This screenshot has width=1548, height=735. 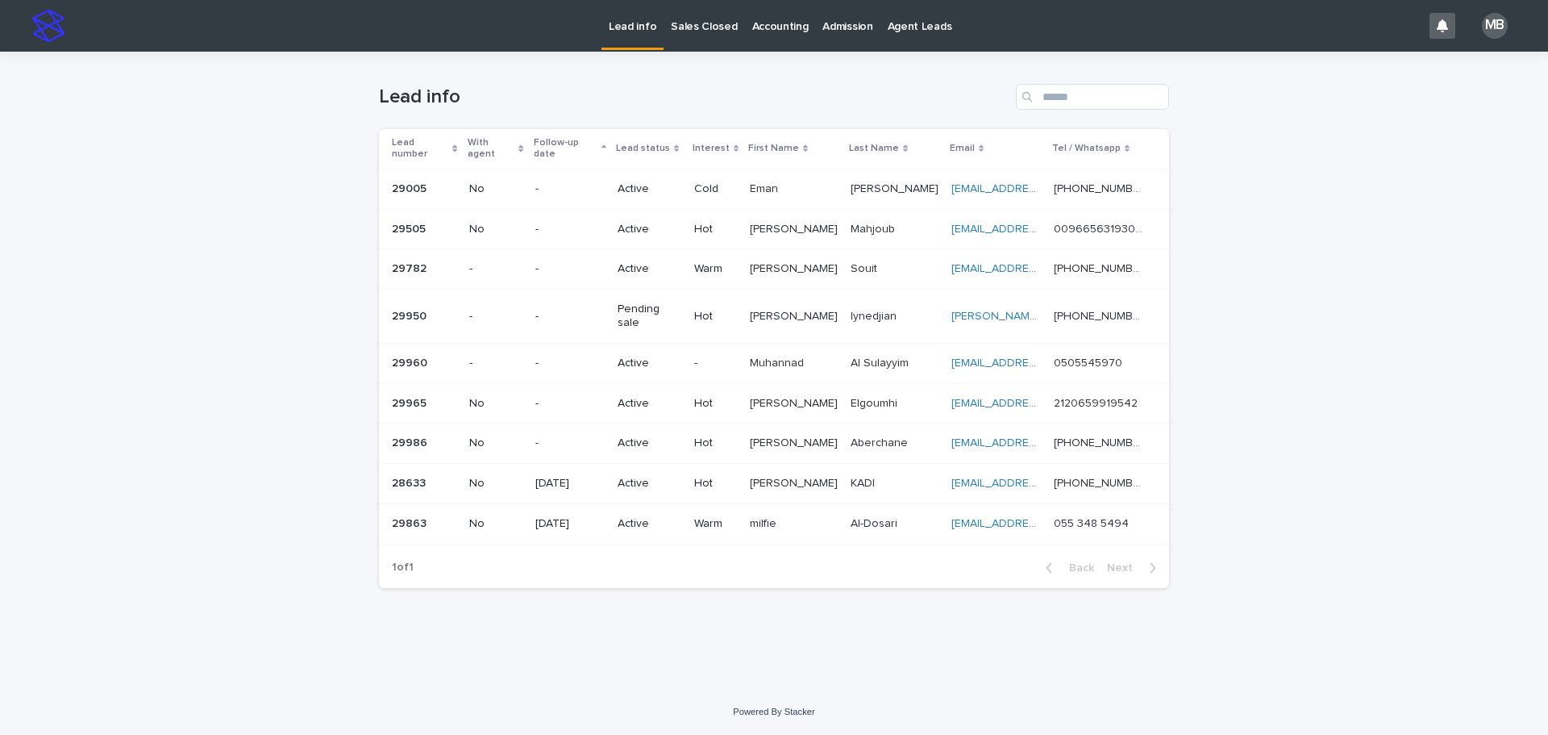 What do you see at coordinates (1076, 568) in the screenshot?
I see `span: Back` at bounding box center [1076, 568].